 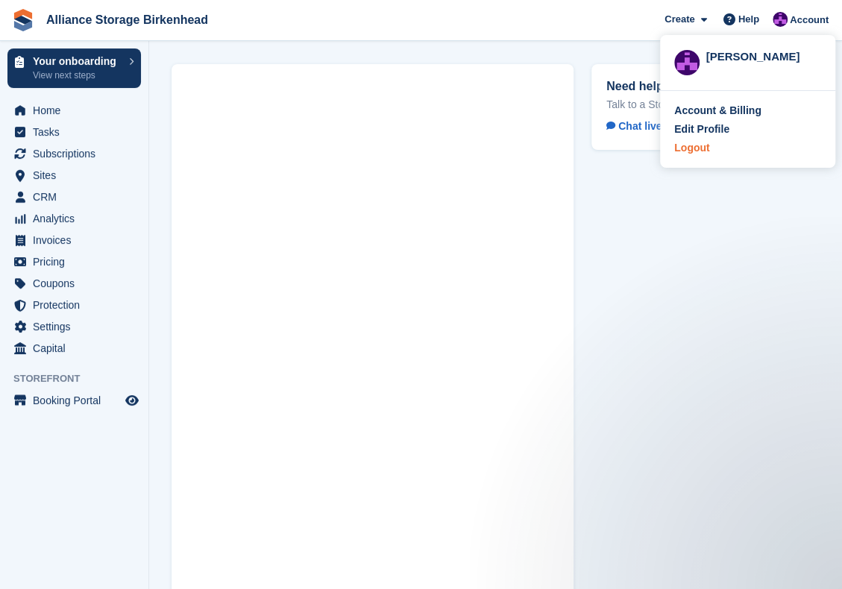 I want to click on span: Settings, so click(x=78, y=327).